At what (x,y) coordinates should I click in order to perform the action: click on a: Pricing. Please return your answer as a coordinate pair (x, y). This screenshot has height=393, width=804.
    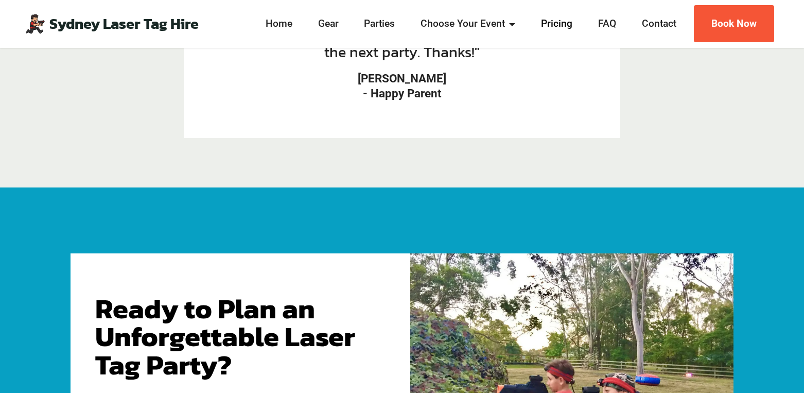
    Looking at the image, I should click on (557, 24).